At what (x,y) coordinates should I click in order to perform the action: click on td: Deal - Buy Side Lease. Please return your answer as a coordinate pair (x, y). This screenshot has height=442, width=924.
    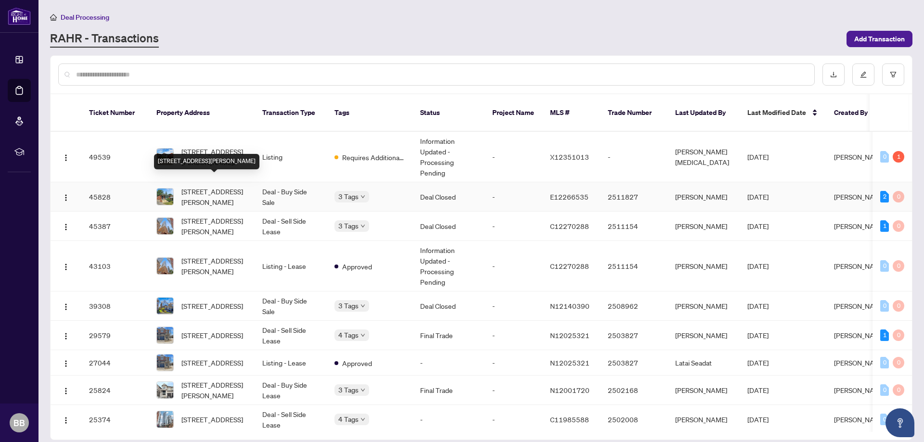
    Looking at the image, I should click on (291, 390).